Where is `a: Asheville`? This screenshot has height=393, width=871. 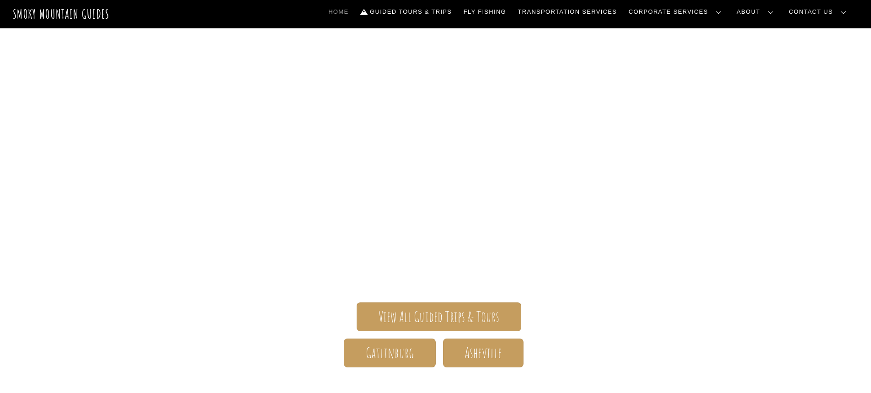
a: Asheville is located at coordinates (483, 352).